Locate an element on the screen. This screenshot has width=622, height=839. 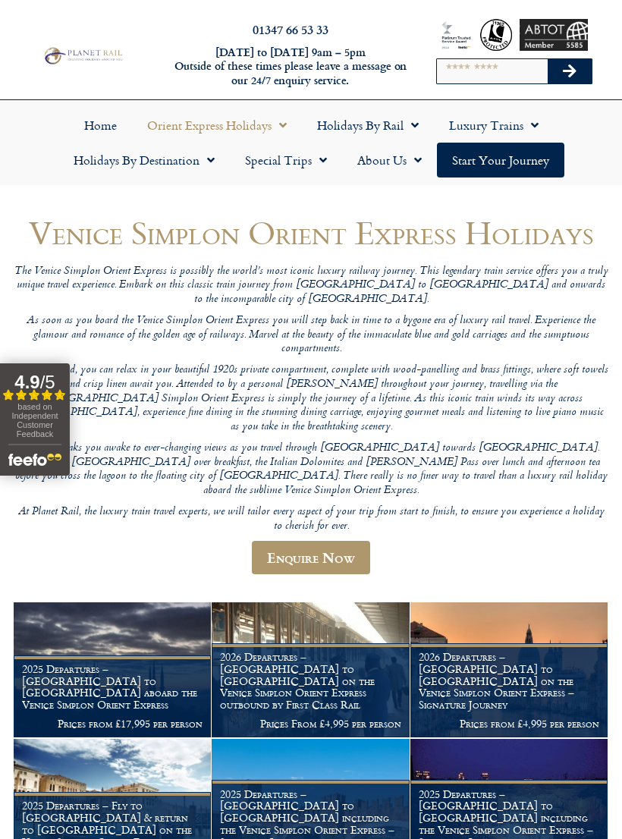
a: Enquire Now is located at coordinates (311, 558).